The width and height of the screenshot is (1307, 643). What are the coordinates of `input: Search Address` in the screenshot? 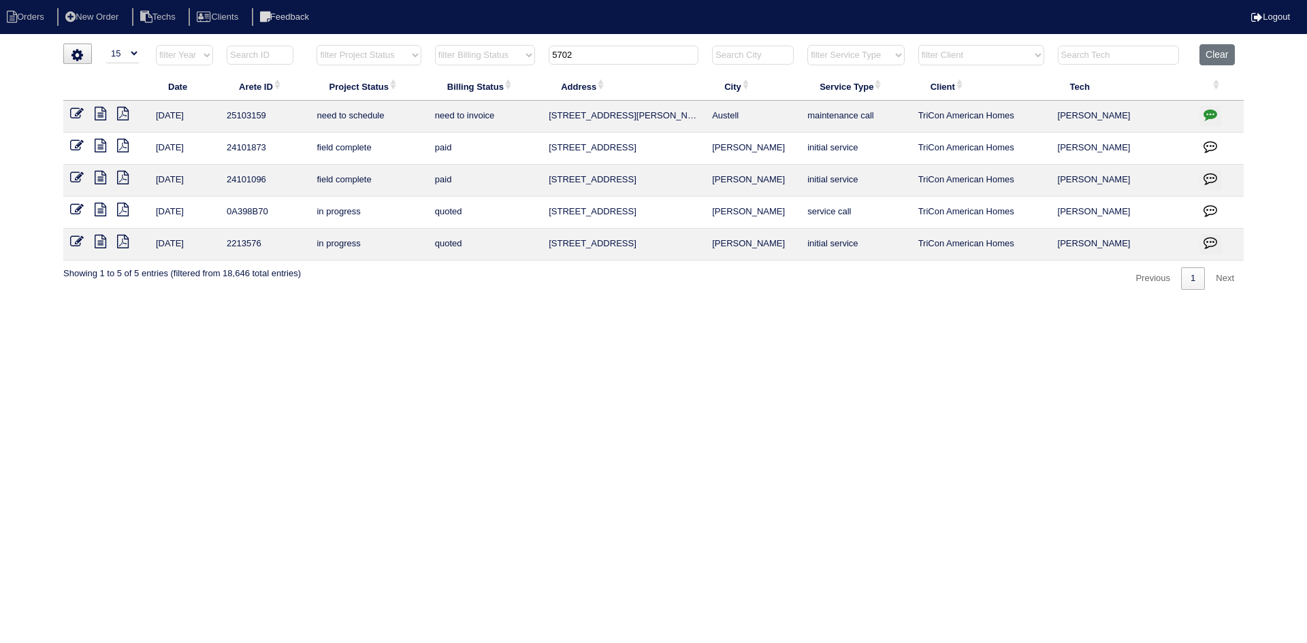 It's located at (624, 55).